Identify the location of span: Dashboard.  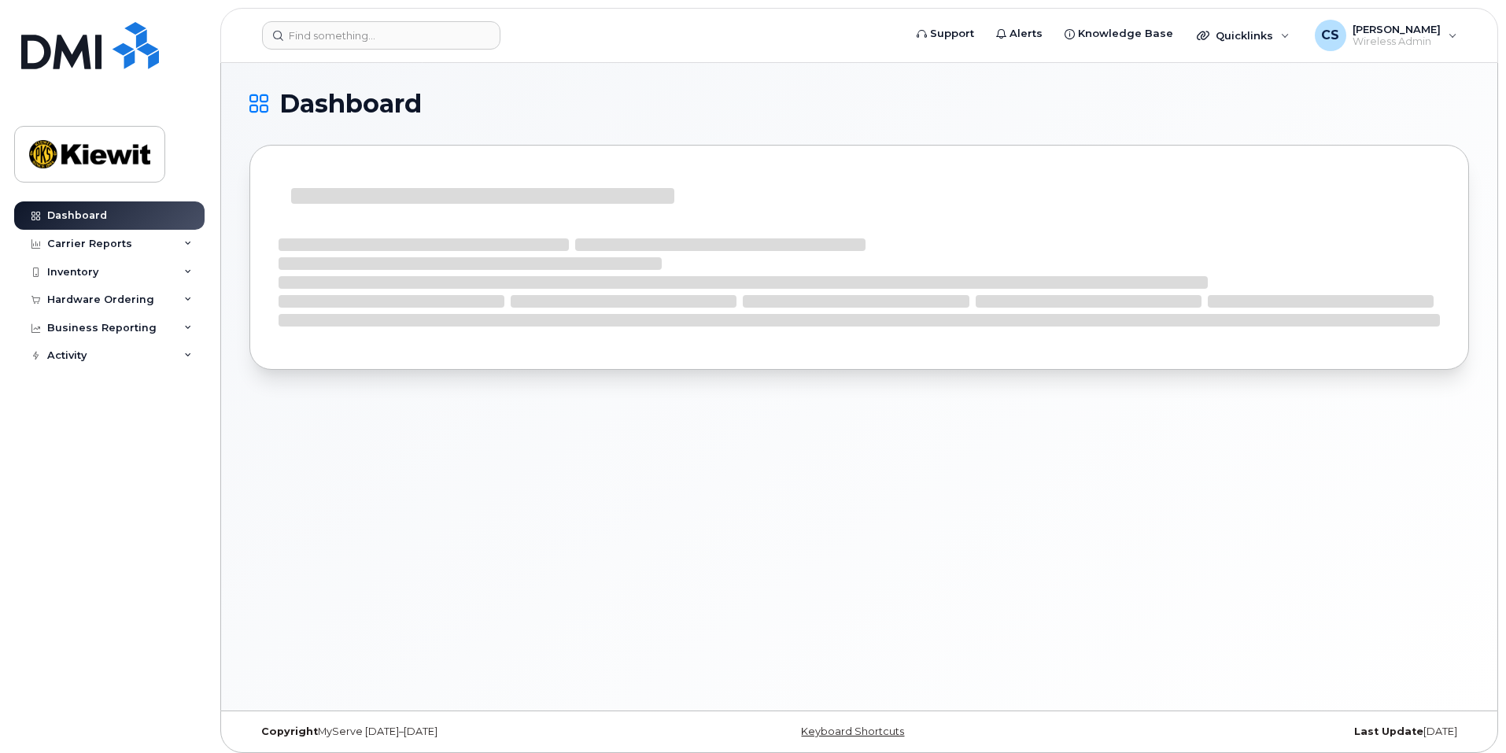
(350, 104).